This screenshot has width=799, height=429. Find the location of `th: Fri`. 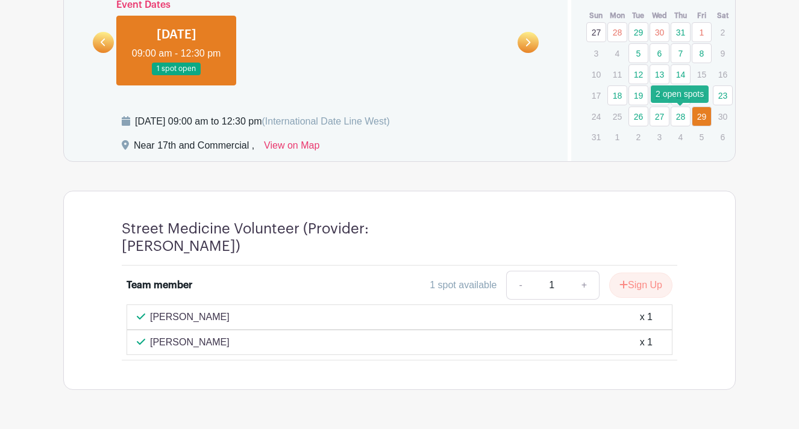

th: Fri is located at coordinates (701, 16).